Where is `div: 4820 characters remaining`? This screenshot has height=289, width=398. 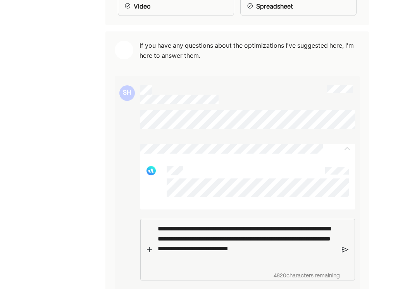 div: 4820 characters remaining is located at coordinates (247, 275).